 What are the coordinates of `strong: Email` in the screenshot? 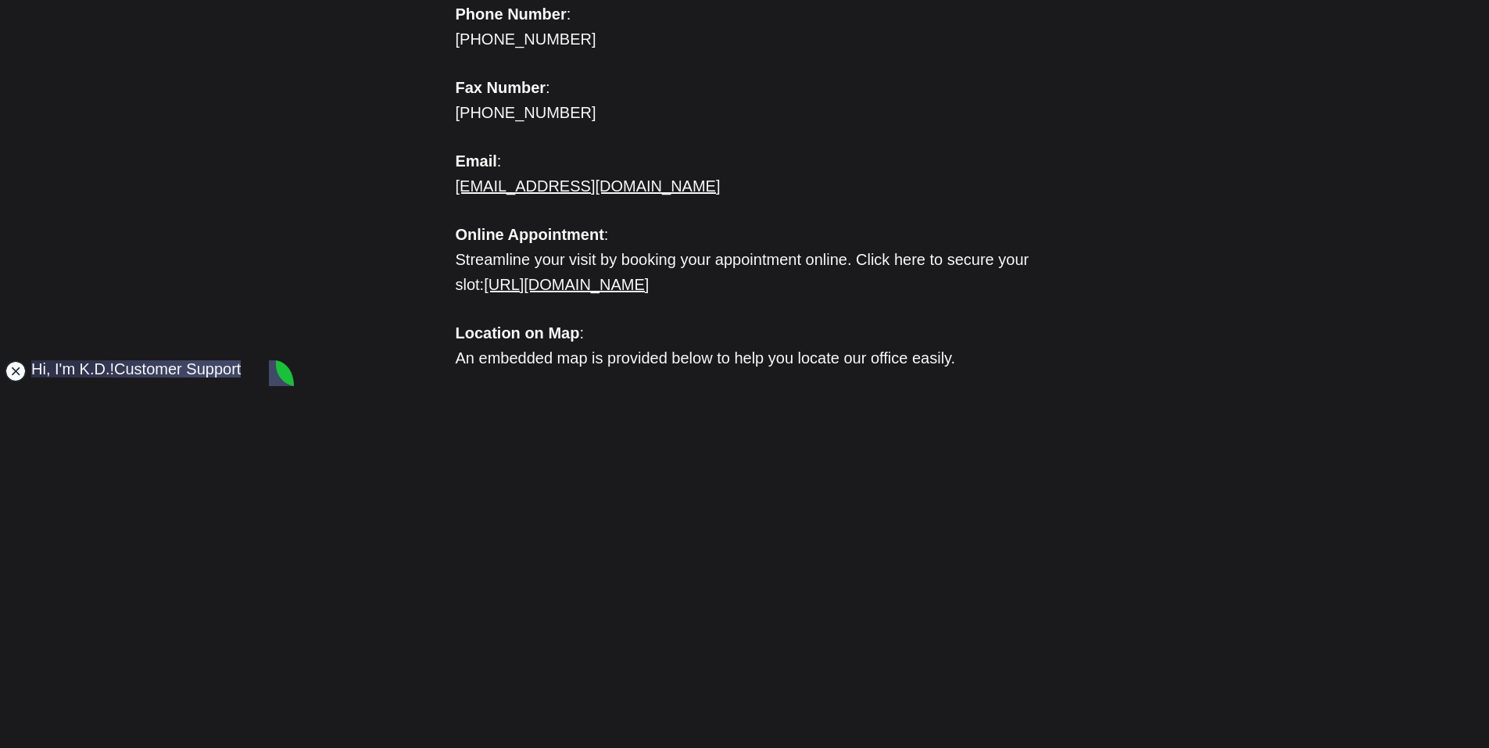 It's located at (476, 161).